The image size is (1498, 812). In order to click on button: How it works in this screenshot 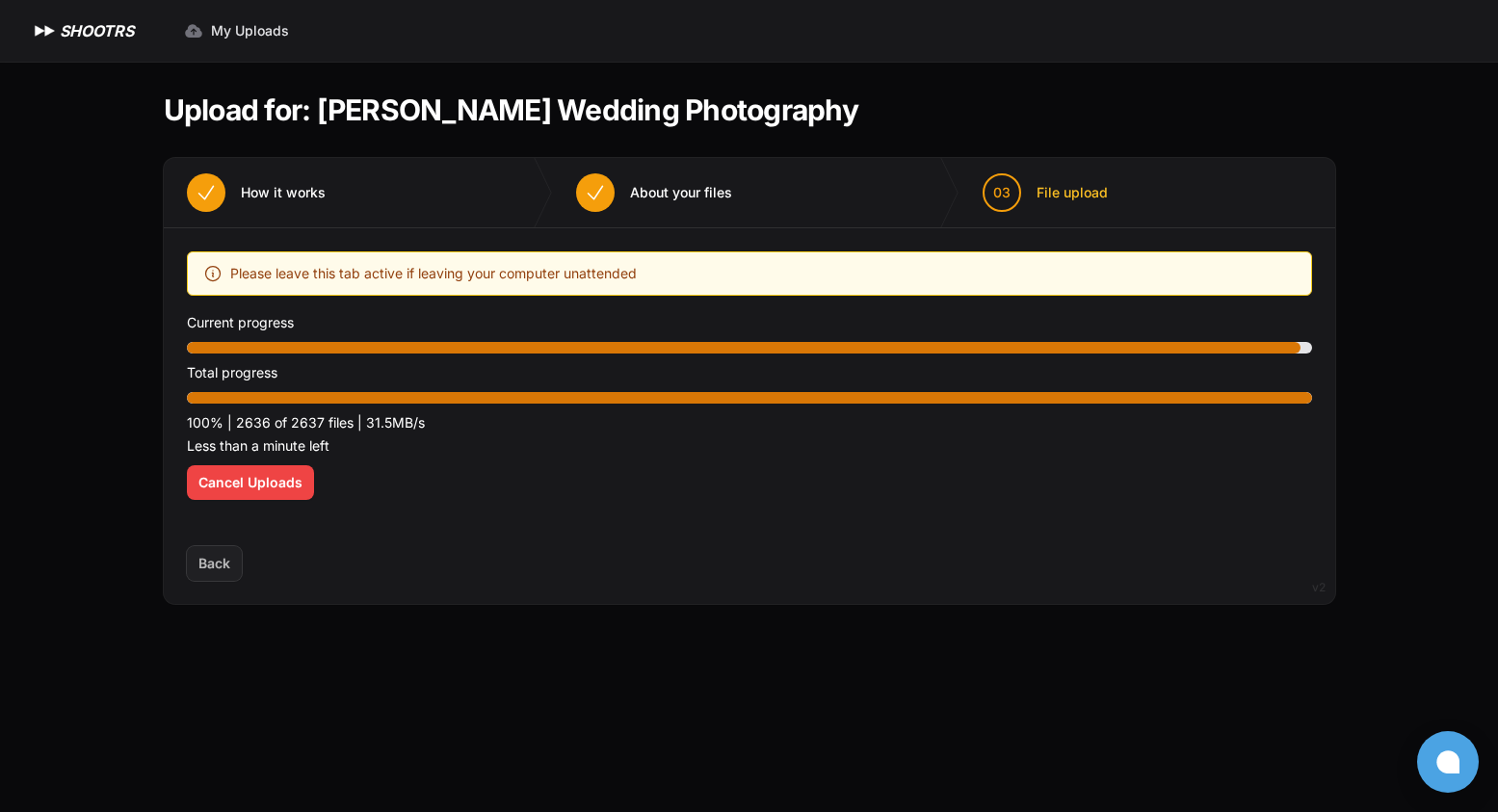, I will do `click(257, 193)`.